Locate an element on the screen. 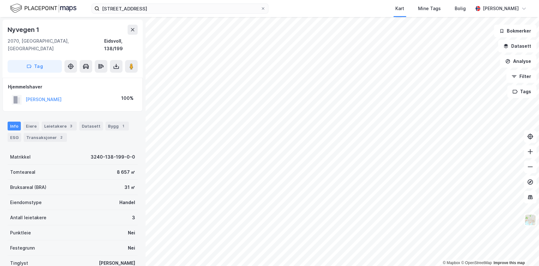 The height and width of the screenshot is (266, 539). div: Nyvegen 1 is located at coordinates (24, 30).